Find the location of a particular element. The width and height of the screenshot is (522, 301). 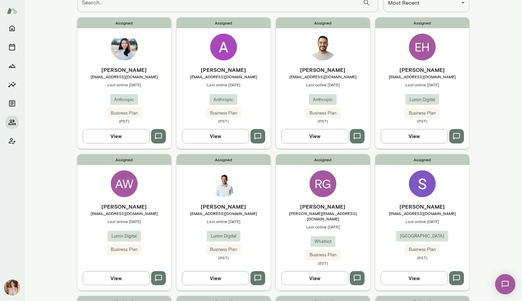

button: Client app is located at coordinates (12, 141).